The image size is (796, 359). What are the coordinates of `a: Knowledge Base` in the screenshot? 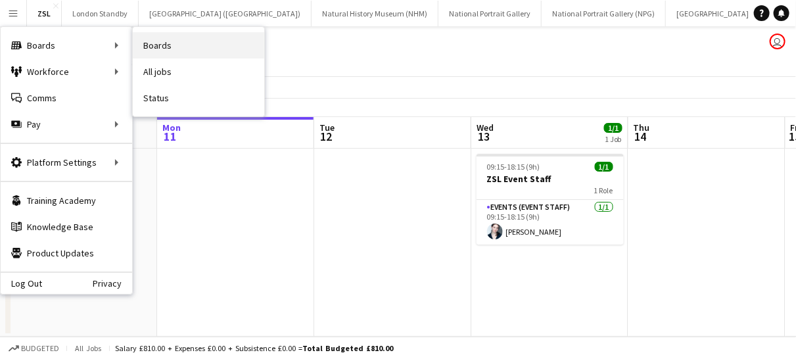 It's located at (66, 227).